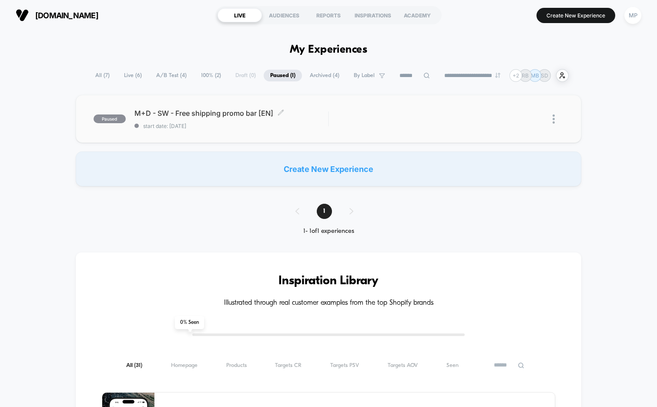 This screenshot has width=657, height=407. I want to click on div: 1 - 1 of 1 experiences, so click(328, 231).